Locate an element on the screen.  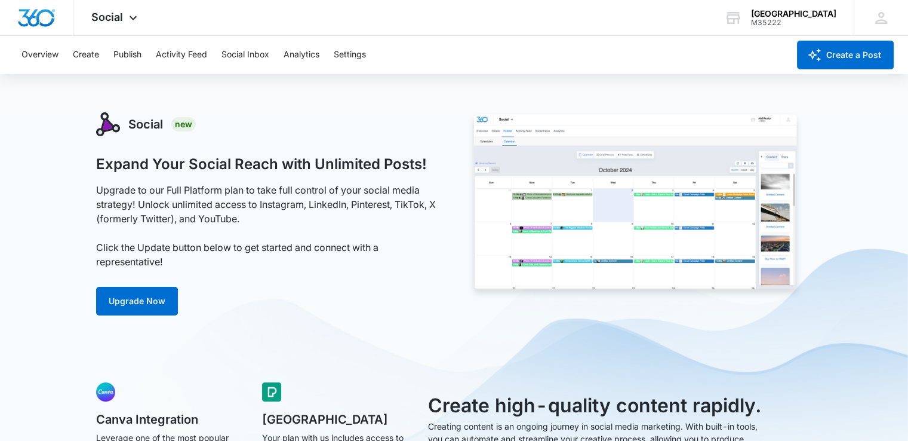
div: New is located at coordinates (183, 124).